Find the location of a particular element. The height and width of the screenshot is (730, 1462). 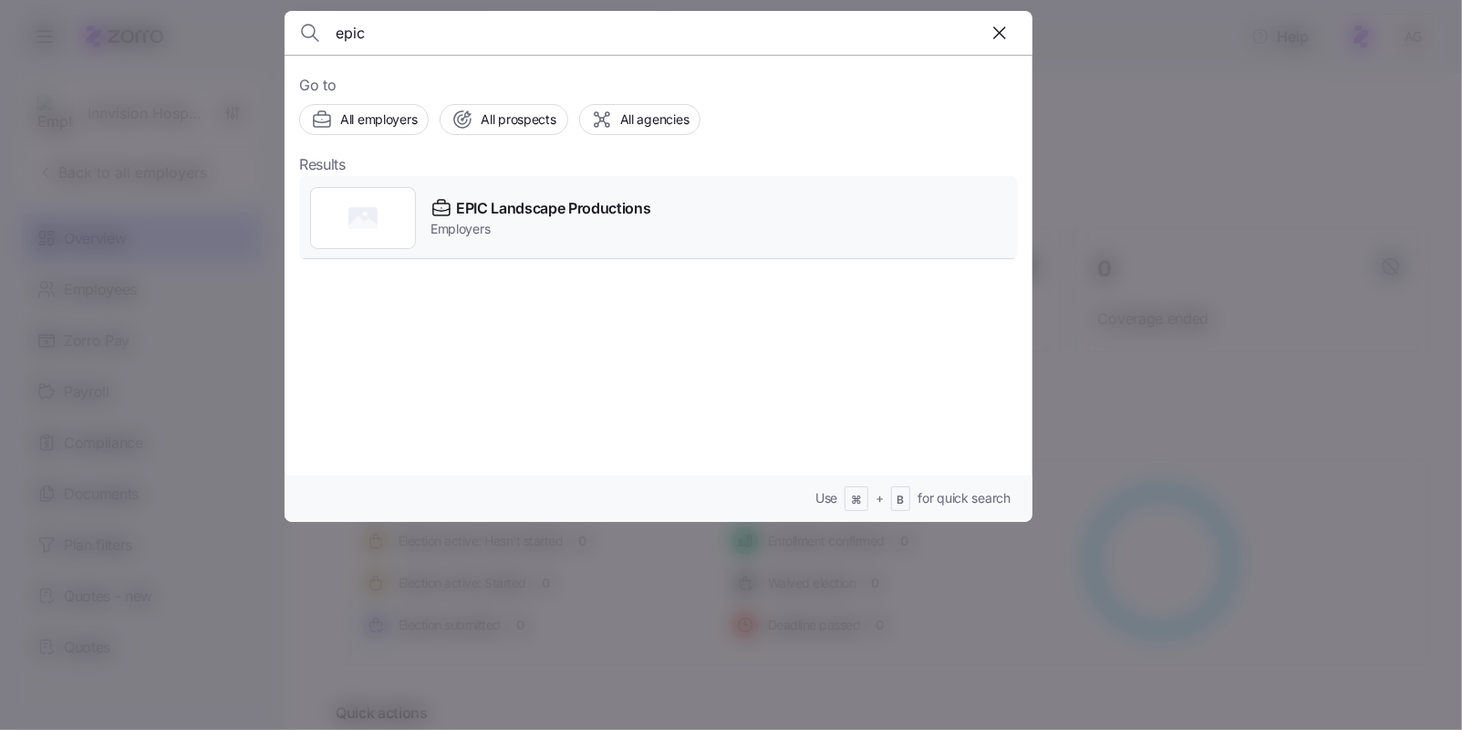

button: All prospects is located at coordinates (503, 119).